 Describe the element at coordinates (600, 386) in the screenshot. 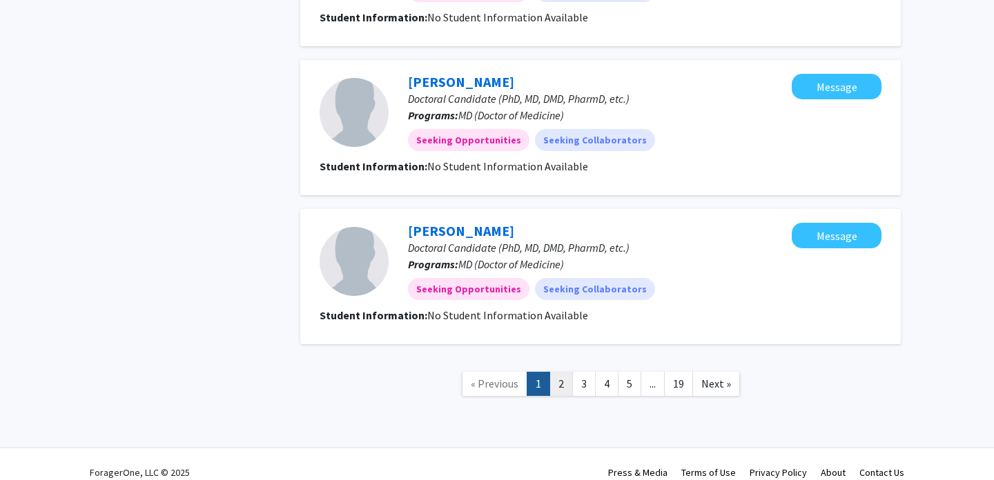

I see `nav: Page navigation` at that location.